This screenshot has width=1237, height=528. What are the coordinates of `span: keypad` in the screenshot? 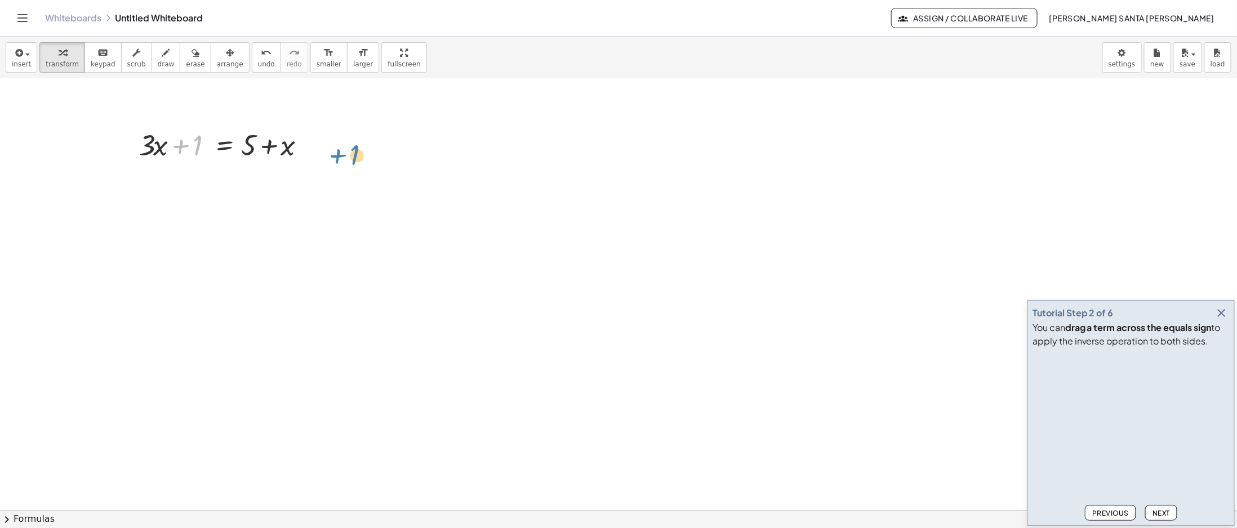 It's located at (103, 64).